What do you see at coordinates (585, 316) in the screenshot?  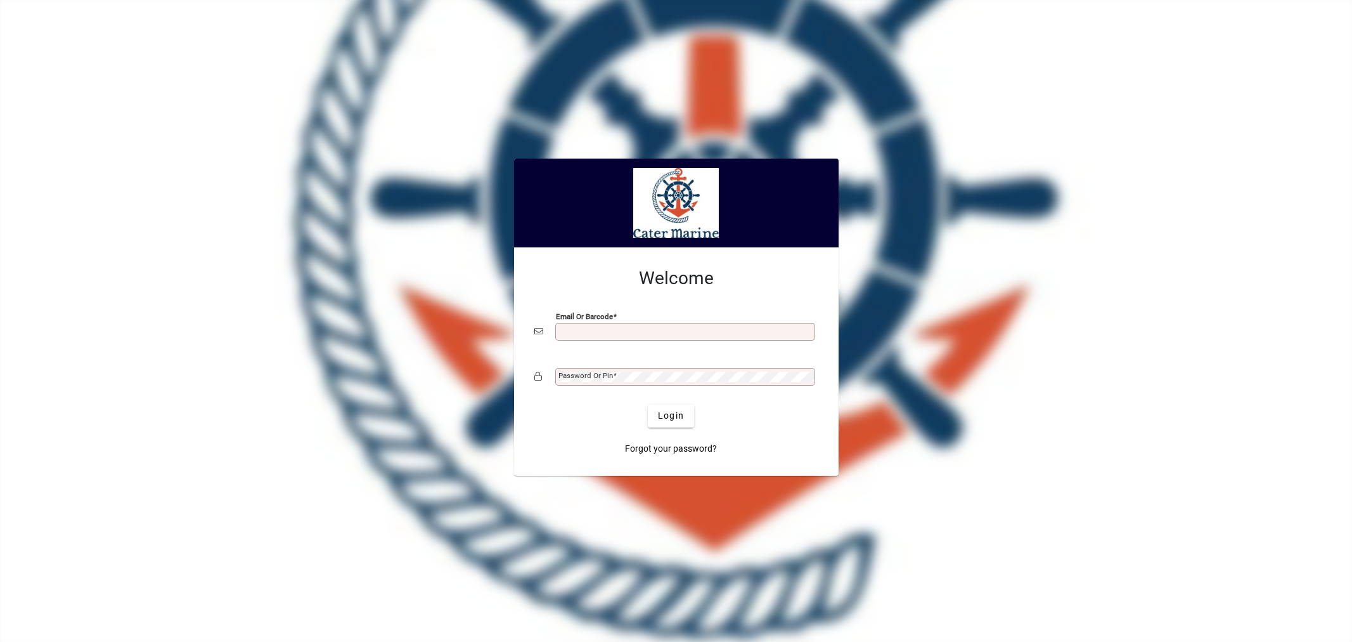 I see `mat-label: Email or Barcode` at bounding box center [585, 316].